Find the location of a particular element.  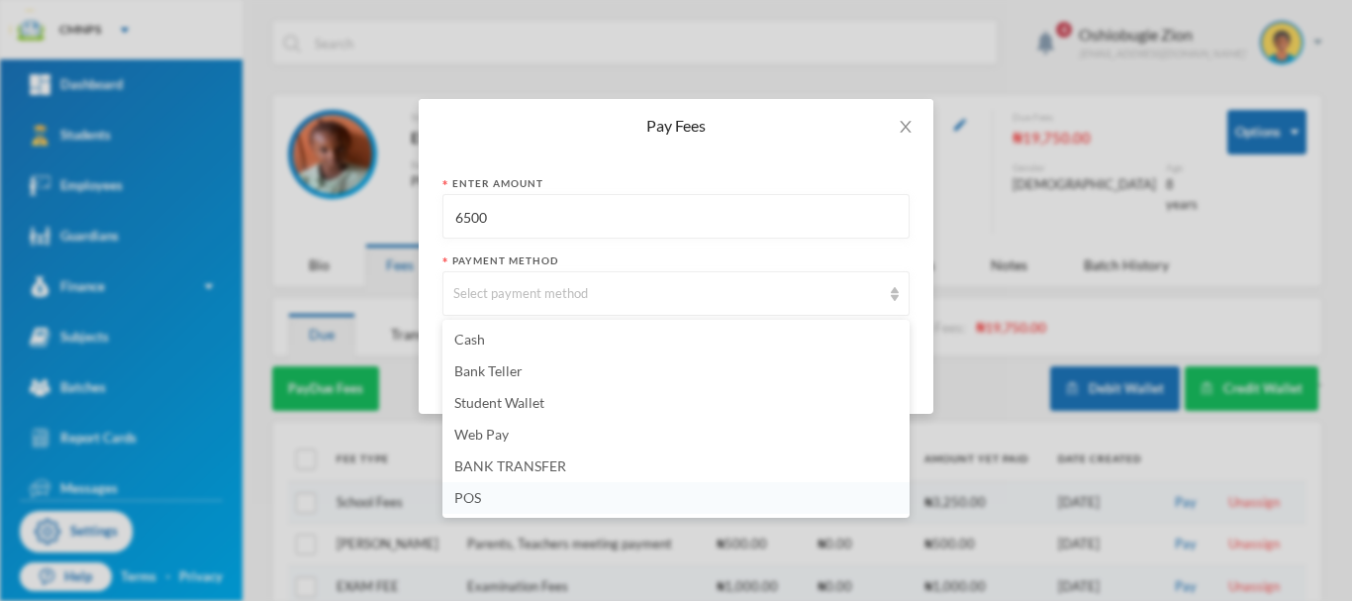

div: Select payment method is located at coordinates (667, 294).